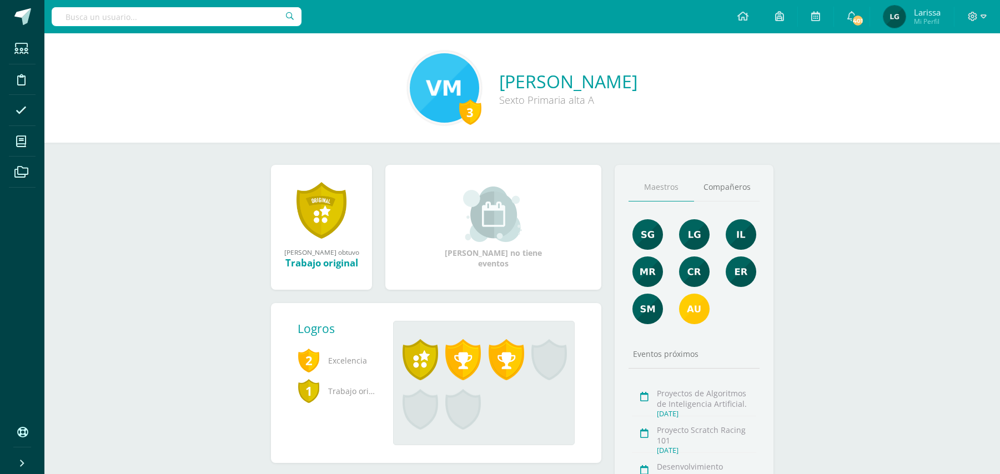 This screenshot has width=1000, height=474. What do you see at coordinates (895, 17) in the screenshot?
I see `img: b18d4c11e185ad35d013124f54388215.png` at bounding box center [895, 17].